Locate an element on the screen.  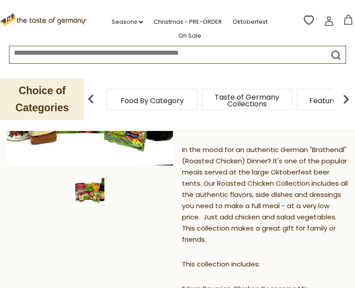
p: This collection includes: is located at coordinates (265, 264).